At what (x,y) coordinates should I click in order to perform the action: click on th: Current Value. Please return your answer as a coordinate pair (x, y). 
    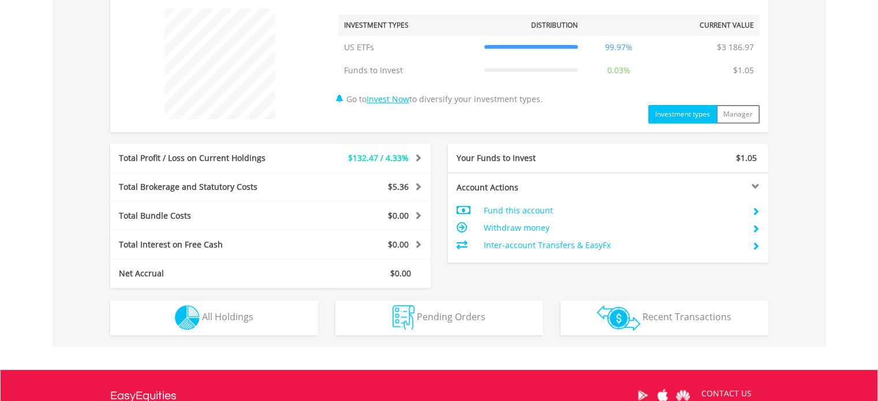
    Looking at the image, I should click on (707, 25).